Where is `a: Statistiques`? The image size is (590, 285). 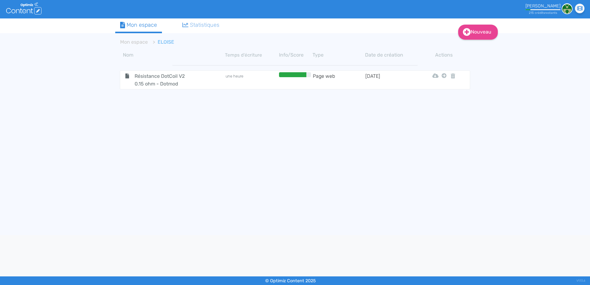 a: Statistiques is located at coordinates (201, 25).